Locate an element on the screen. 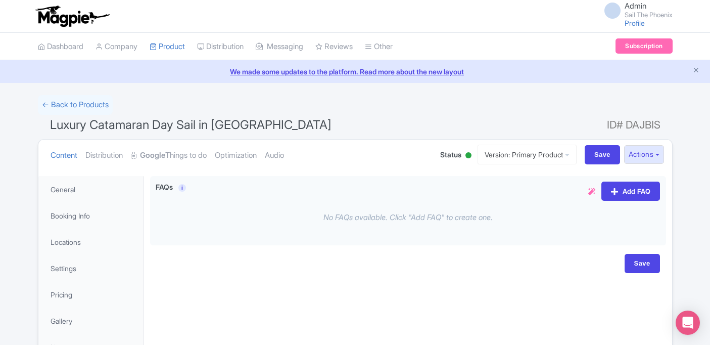 Image resolution: width=710 pixels, height=345 pixels. strong: Google is located at coordinates (153, 155).